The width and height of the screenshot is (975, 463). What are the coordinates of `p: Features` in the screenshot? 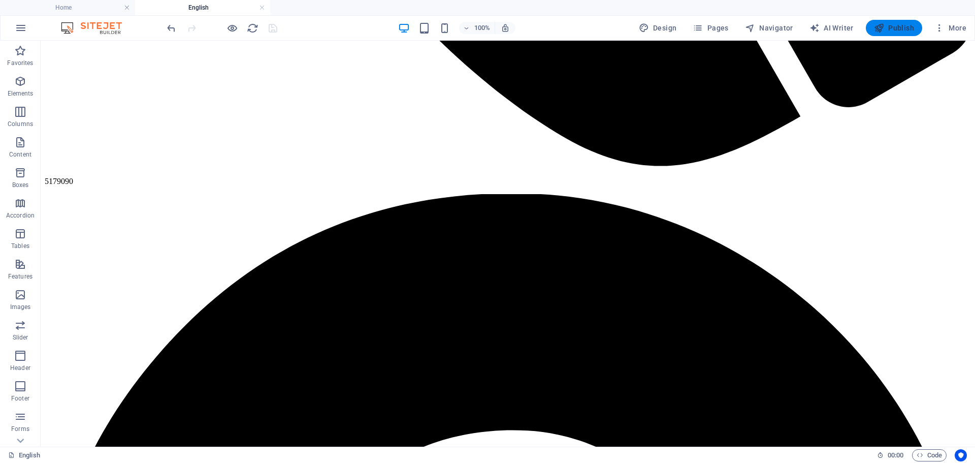 It's located at (20, 276).